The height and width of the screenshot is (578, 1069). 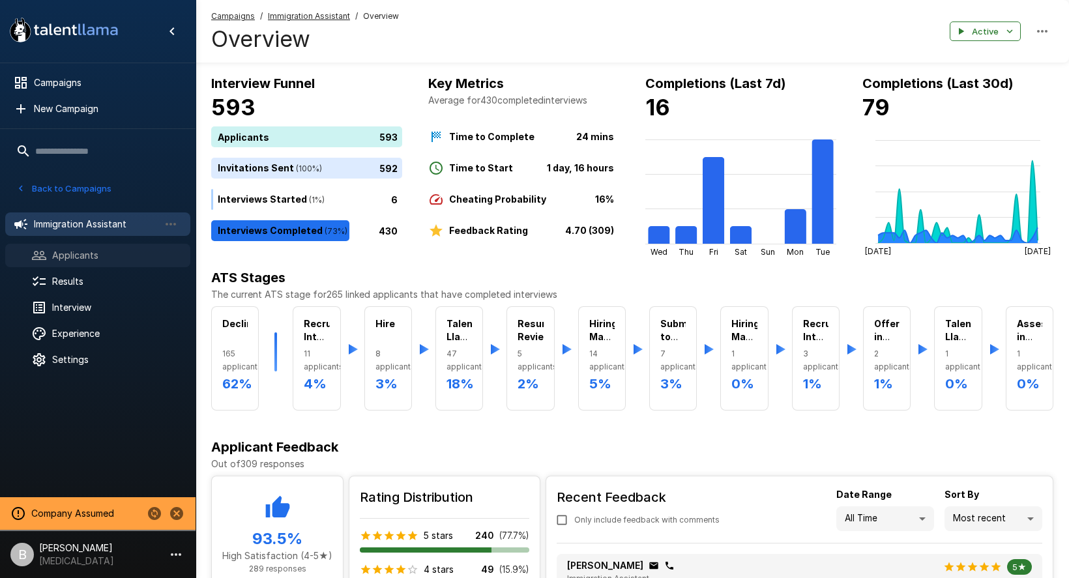 I want to click on p: Average for 430 completed interviews, so click(x=524, y=100).